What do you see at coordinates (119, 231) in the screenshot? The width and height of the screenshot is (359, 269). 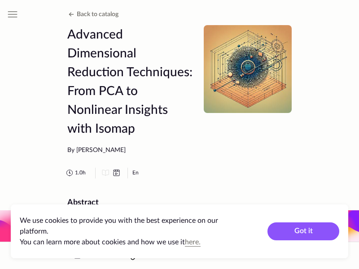 I see `span: We use cookies to provide you with the best experience on our platform. You can learn more about ...` at bounding box center [119, 231].